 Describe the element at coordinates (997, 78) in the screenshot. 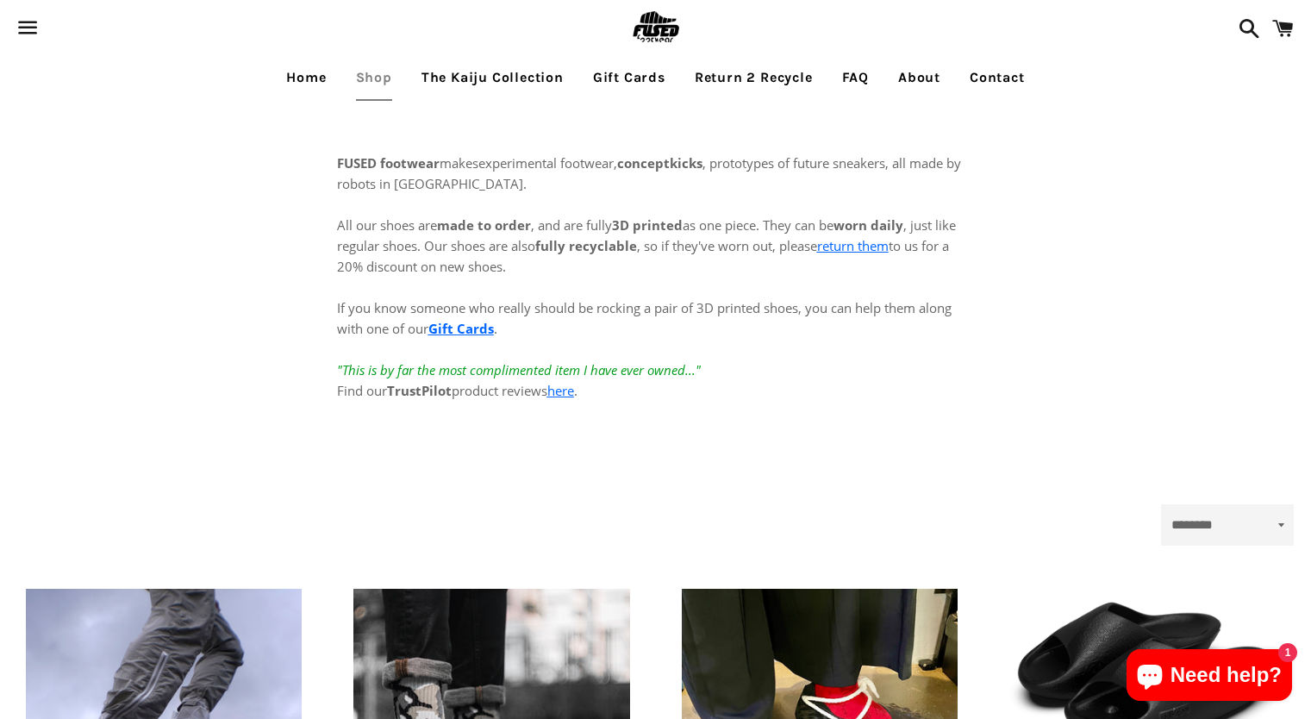

I see `a: Contact` at that location.